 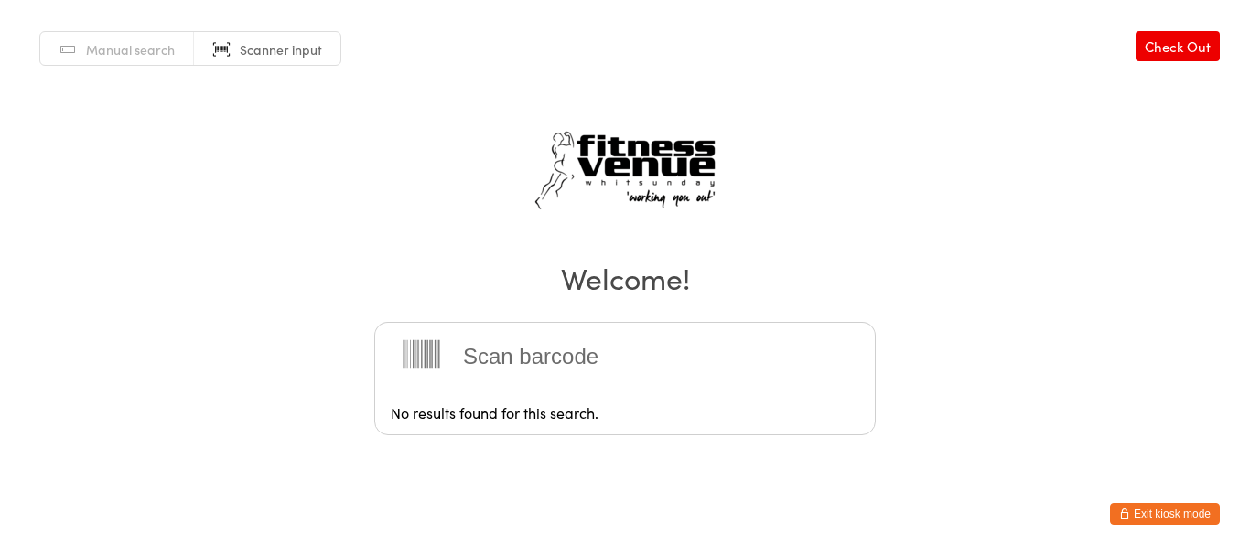 What do you see at coordinates (281, 49) in the screenshot?
I see `span: Scanner input` at bounding box center [281, 49].